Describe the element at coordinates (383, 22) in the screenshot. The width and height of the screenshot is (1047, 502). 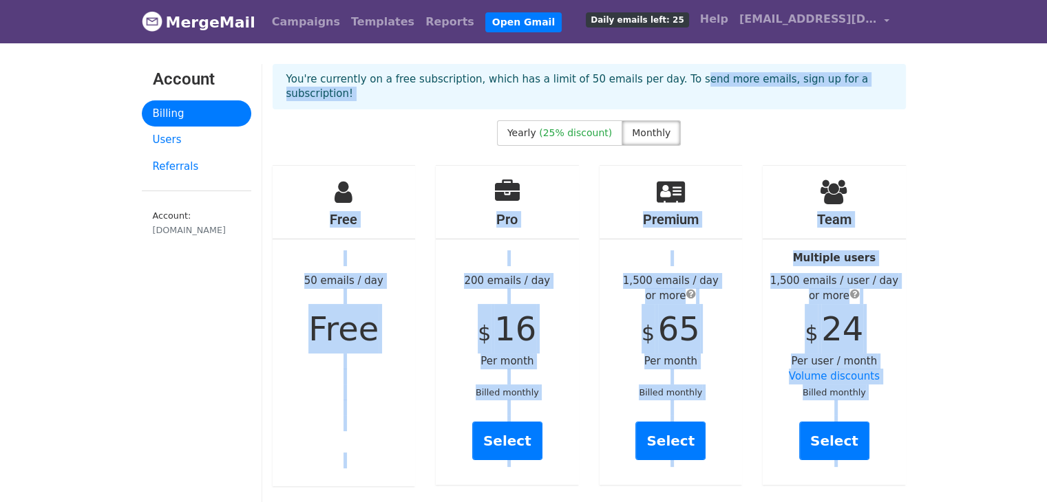
I see `a: Templates` at that location.